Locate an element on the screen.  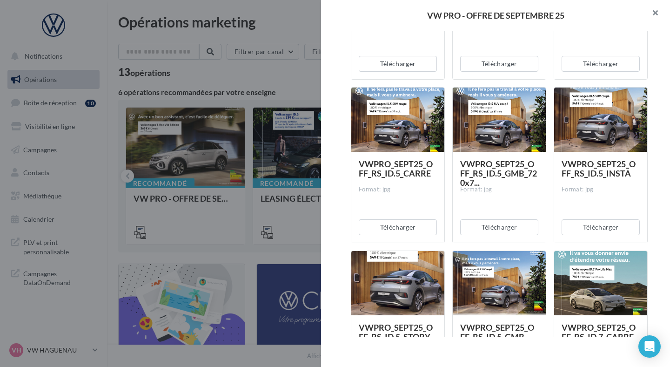
span: VWPRO_SEPT25_OFF_RS_ID.5_CARRE is located at coordinates (395, 168).